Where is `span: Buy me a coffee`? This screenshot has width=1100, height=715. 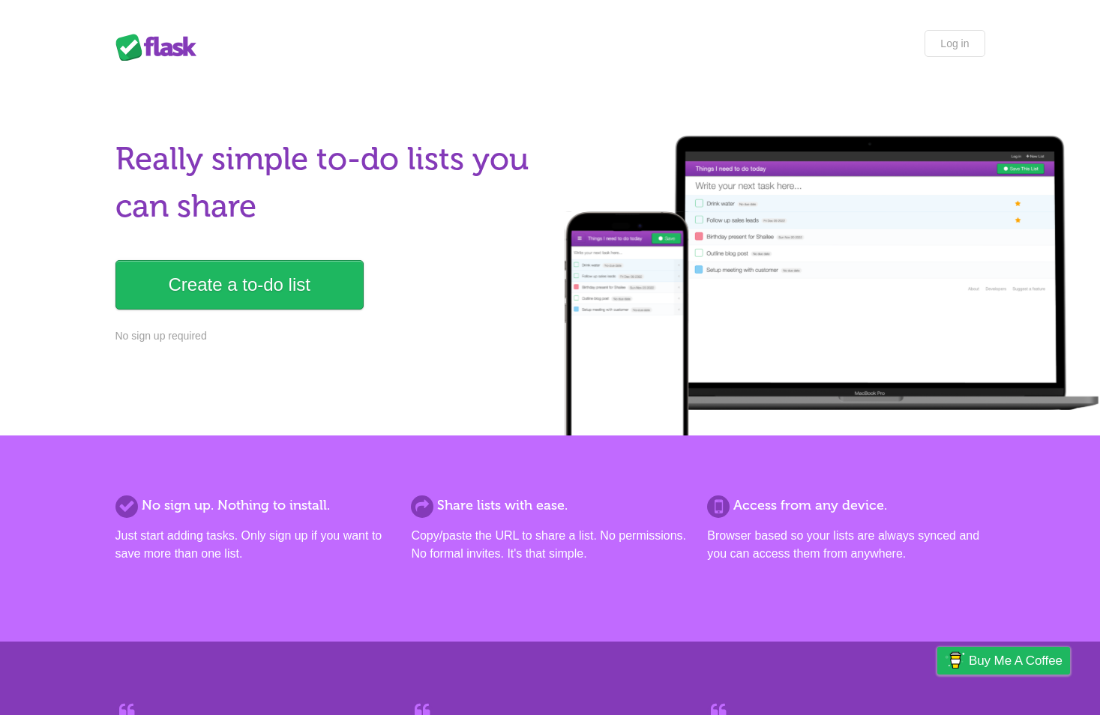
span: Buy me a coffee is located at coordinates (1015, 661).